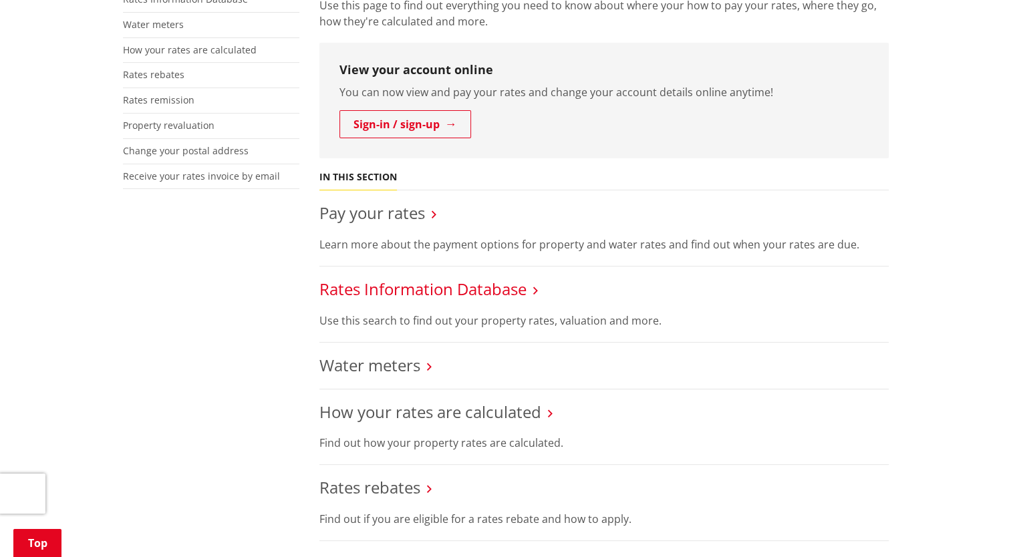 The image size is (1011, 557). What do you see at coordinates (37, 543) in the screenshot?
I see `a: Top` at bounding box center [37, 543].